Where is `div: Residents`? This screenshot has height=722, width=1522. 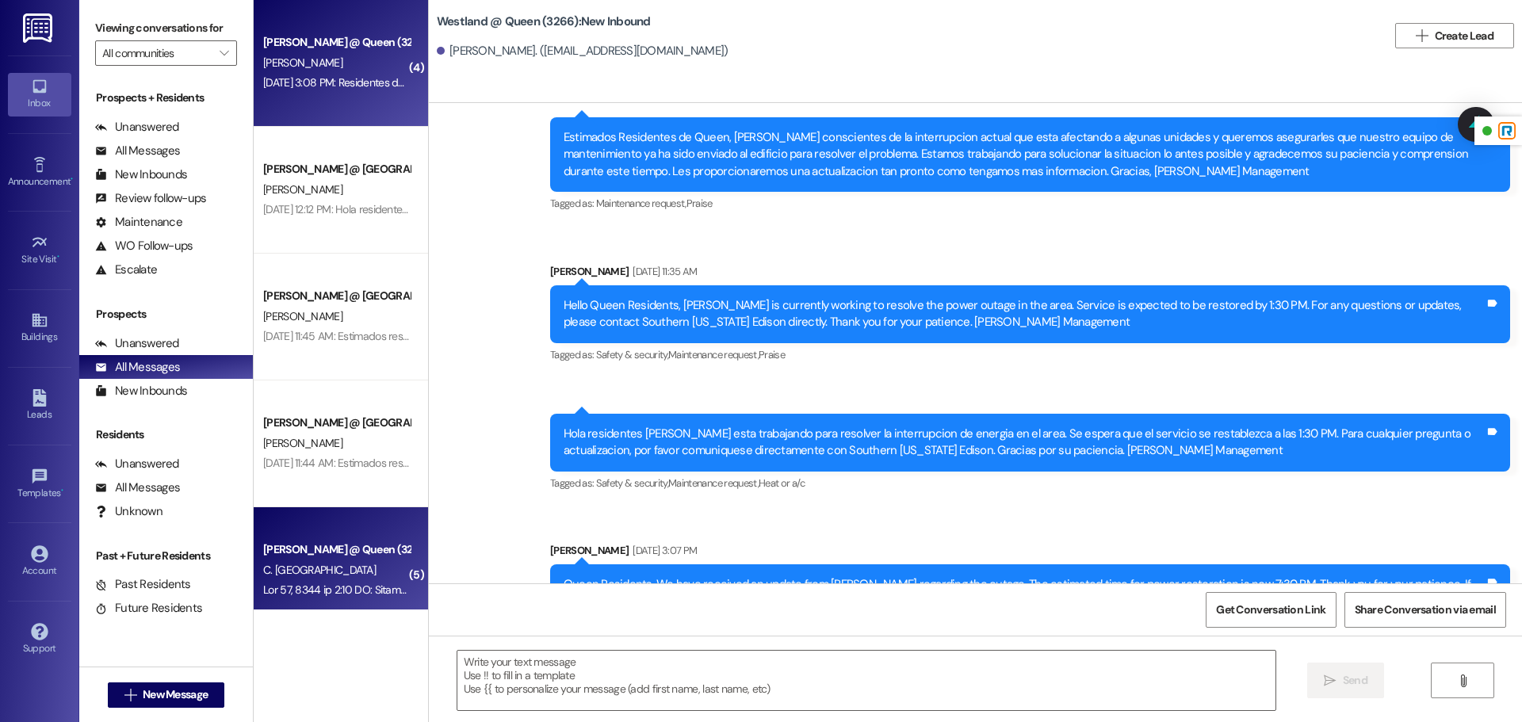 div: Residents is located at coordinates (166, 434).